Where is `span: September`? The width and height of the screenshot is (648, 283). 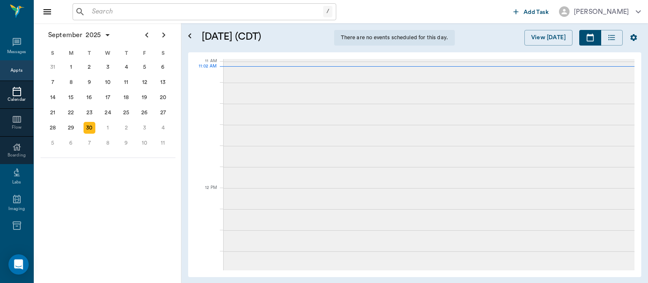
span: September is located at coordinates (65, 35).